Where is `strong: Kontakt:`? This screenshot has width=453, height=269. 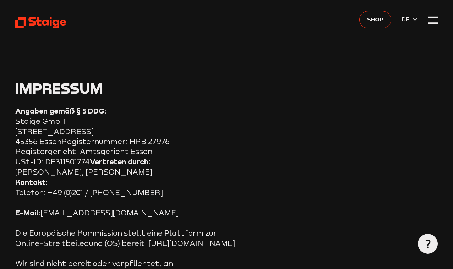 strong: Kontakt: is located at coordinates (32, 182).